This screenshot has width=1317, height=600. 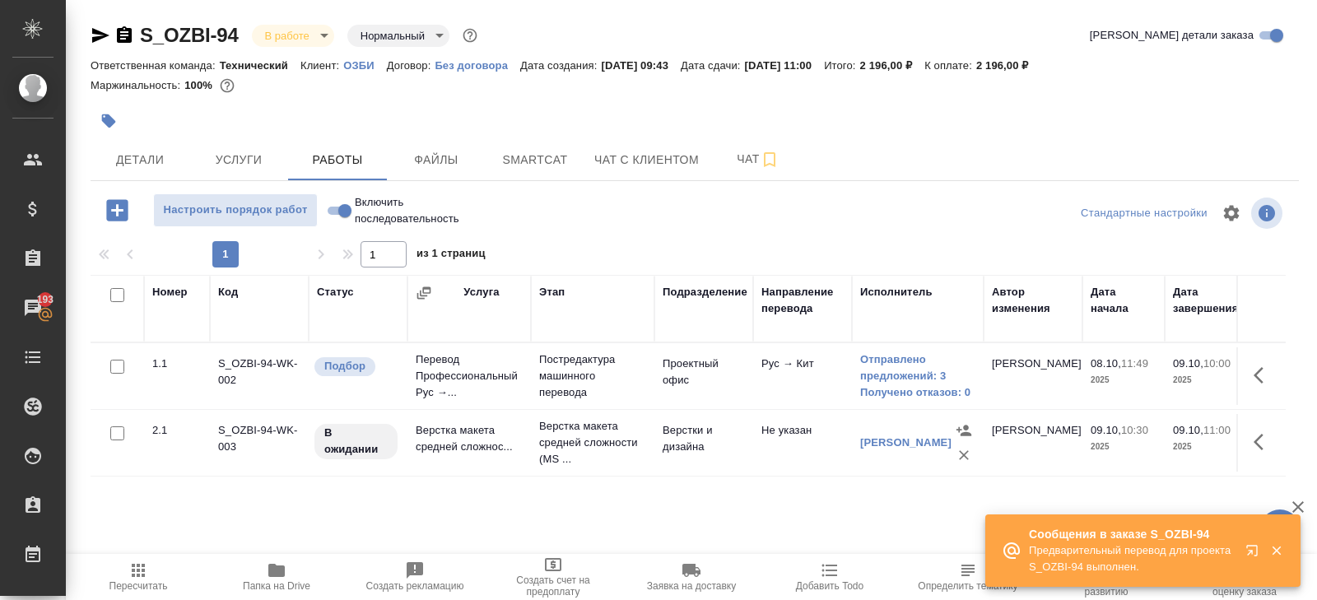 What do you see at coordinates (1216, 430) in the screenshot?
I see `p: 11:00` at bounding box center [1216, 430].